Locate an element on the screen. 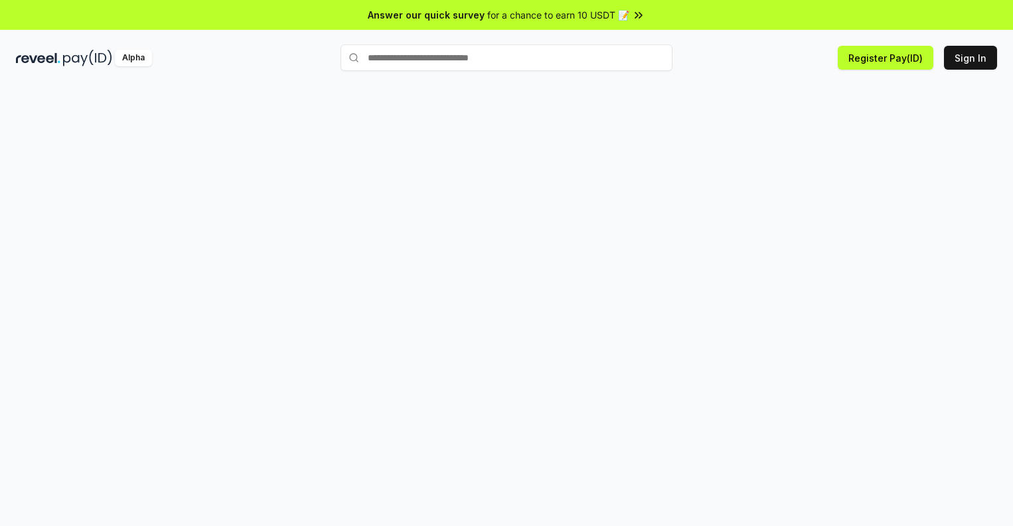  button: Sign In is located at coordinates (971, 58).